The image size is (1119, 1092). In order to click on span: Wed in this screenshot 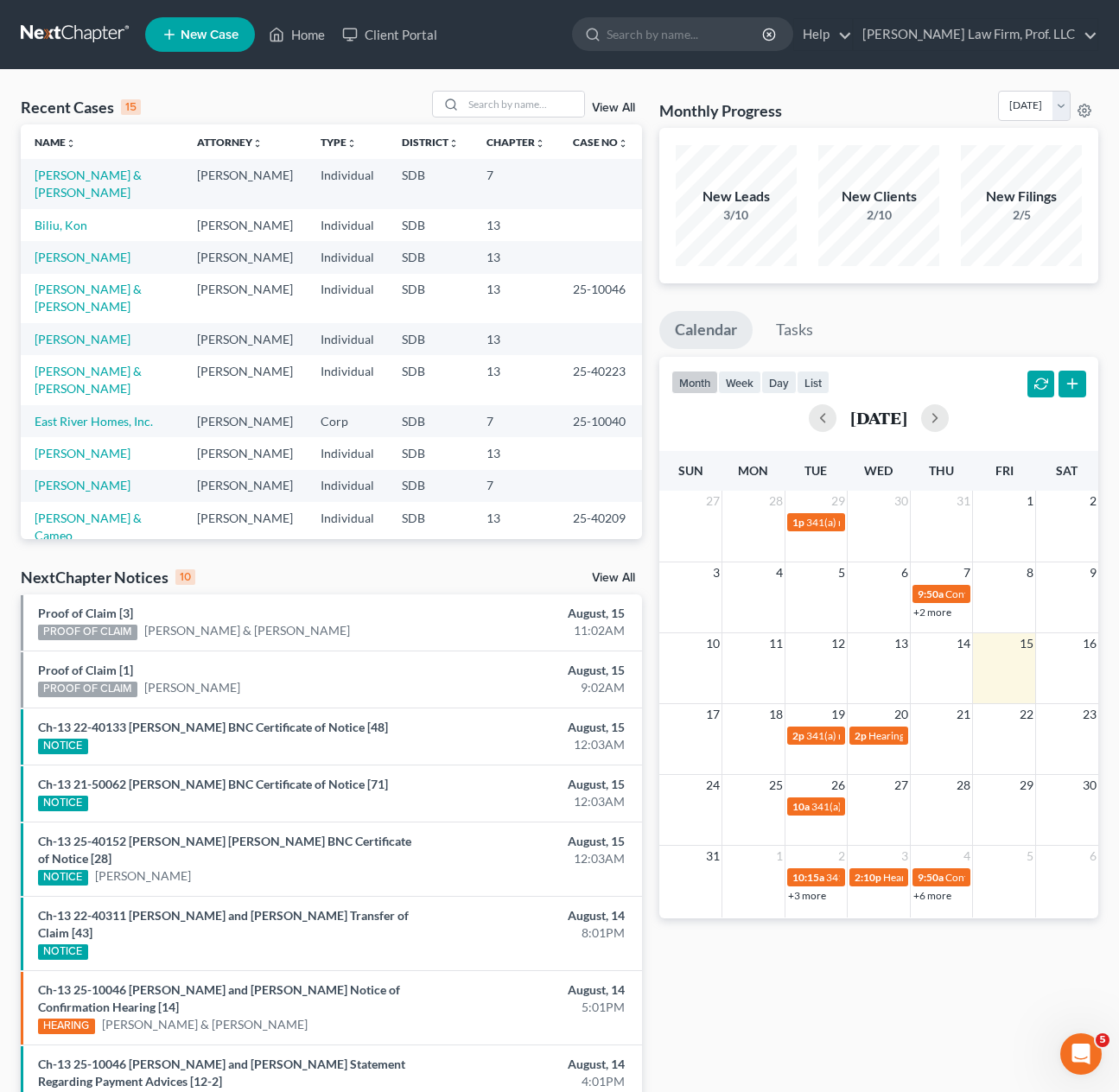, I will do `click(879, 470)`.